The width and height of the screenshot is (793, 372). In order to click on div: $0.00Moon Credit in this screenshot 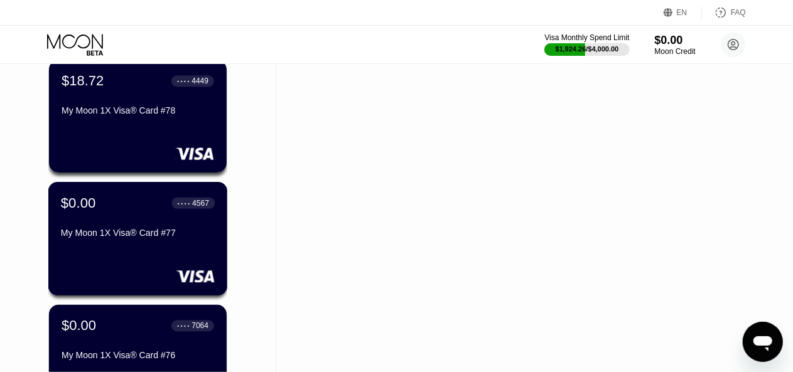, I will do `click(675, 45)`.